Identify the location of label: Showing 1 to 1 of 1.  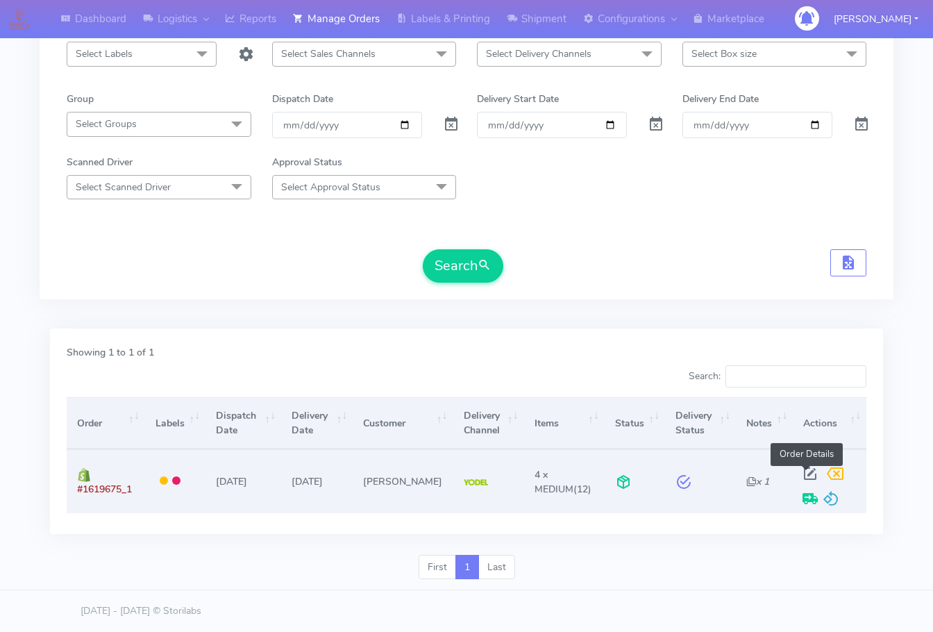
(110, 352).